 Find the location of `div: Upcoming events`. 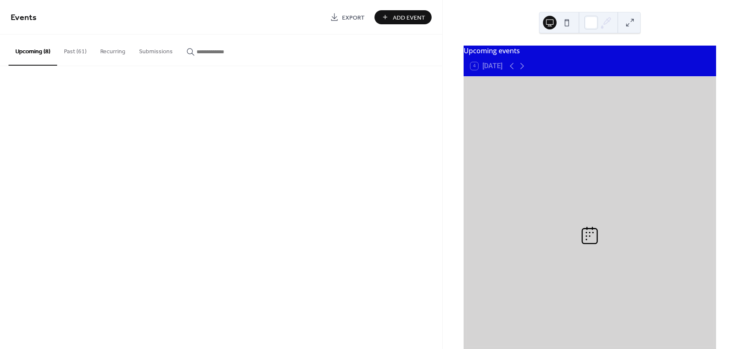

div: Upcoming events is located at coordinates (589, 51).